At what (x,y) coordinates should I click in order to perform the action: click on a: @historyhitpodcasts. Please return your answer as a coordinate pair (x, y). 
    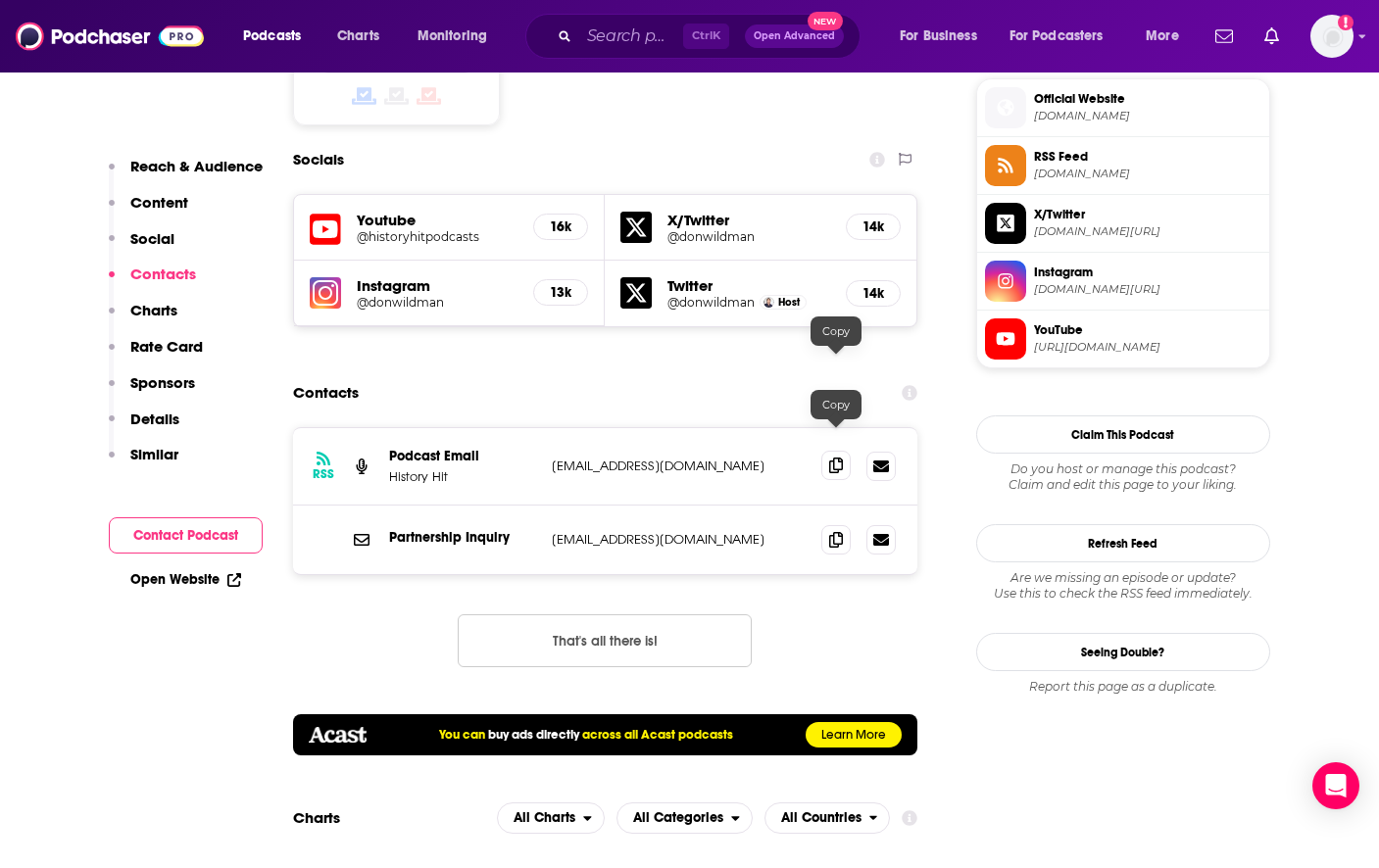
    Looking at the image, I should click on (437, 236).